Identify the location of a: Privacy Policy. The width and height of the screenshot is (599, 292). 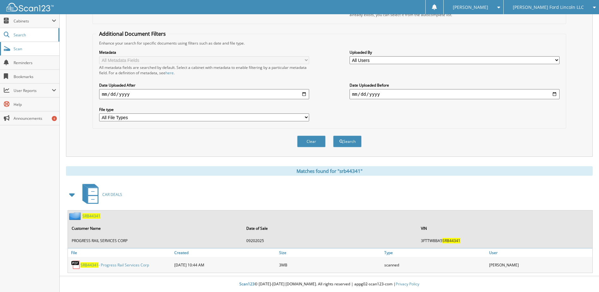
(407, 283).